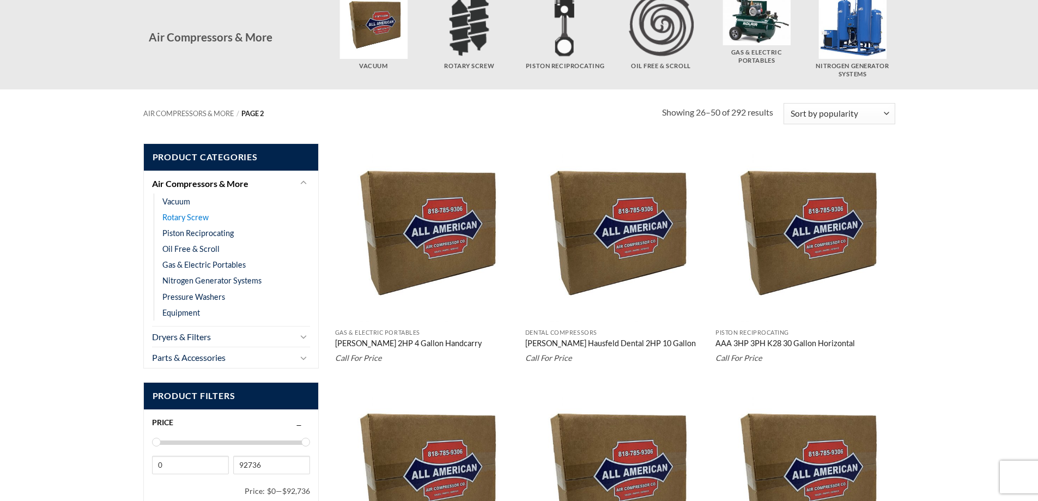 This screenshot has width=1038, height=501. I want to click on select: Shop order, so click(839, 113).